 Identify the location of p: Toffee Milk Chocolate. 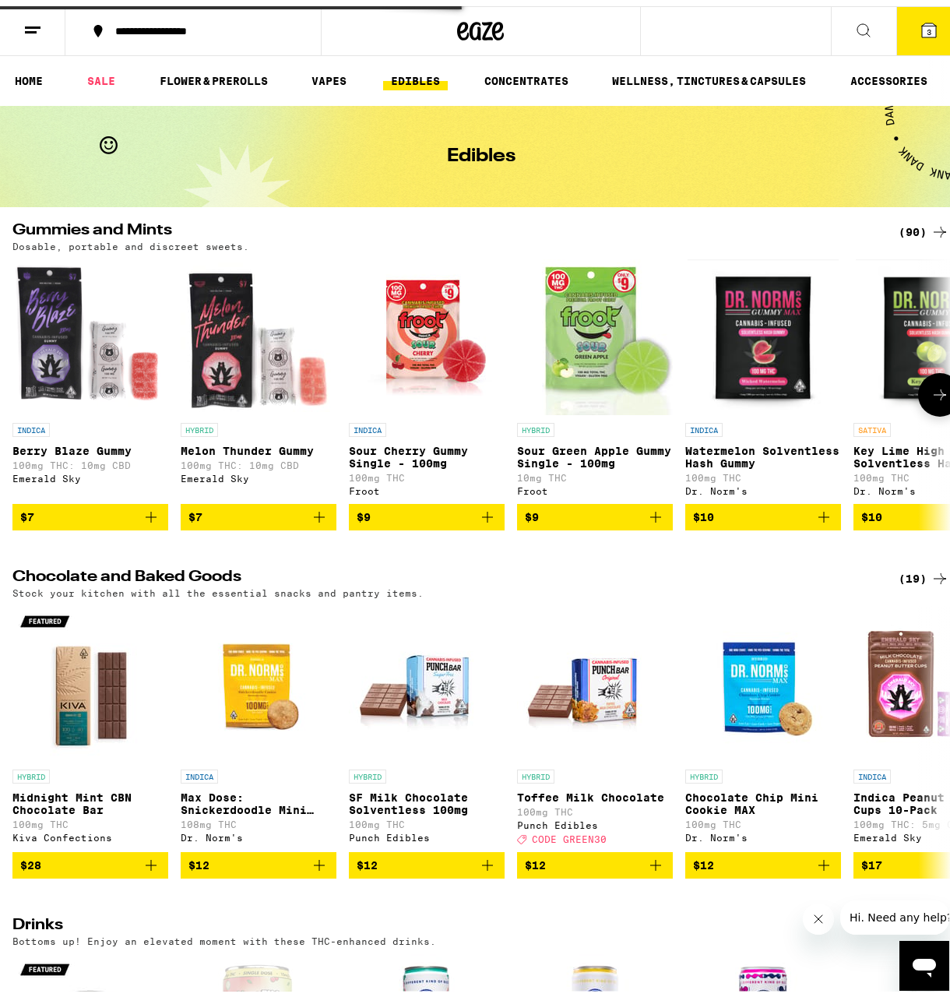
(595, 791).